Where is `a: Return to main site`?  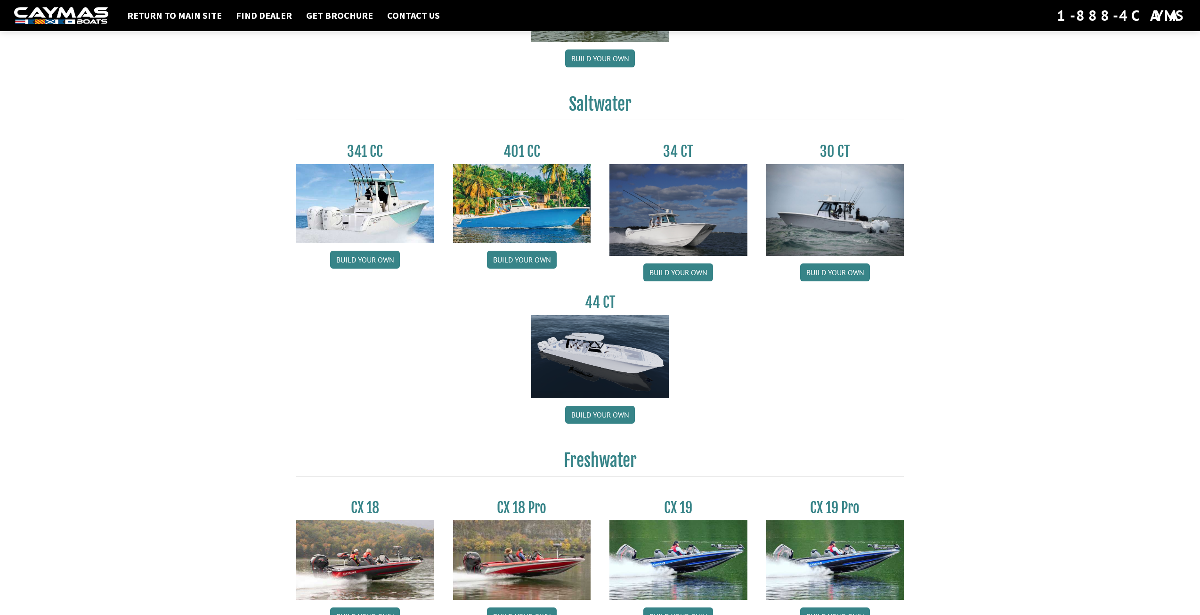
a: Return to main site is located at coordinates (174, 16).